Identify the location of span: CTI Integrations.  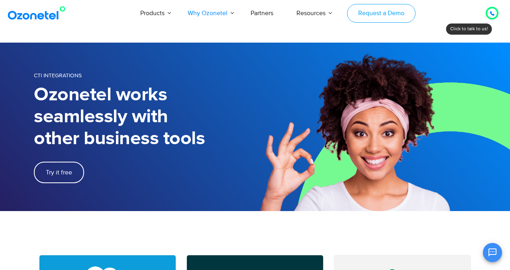
(58, 75).